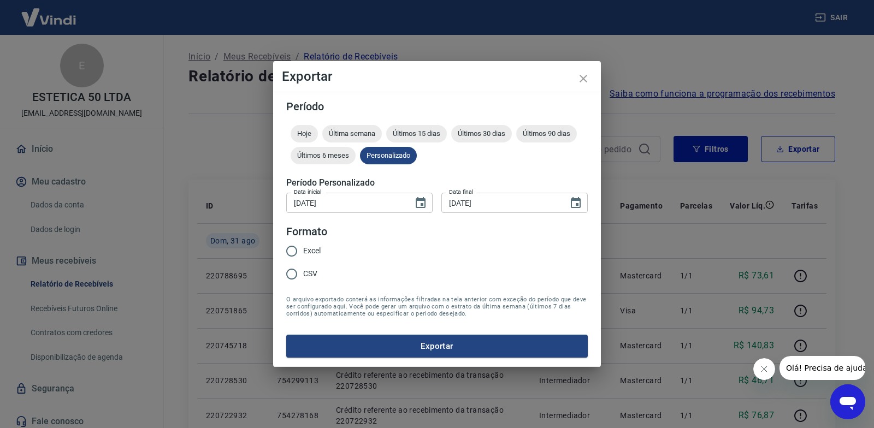 The height and width of the screenshot is (428, 874). Describe the element at coordinates (546, 134) in the screenshot. I see `div: Últimos 90 dias` at that location.